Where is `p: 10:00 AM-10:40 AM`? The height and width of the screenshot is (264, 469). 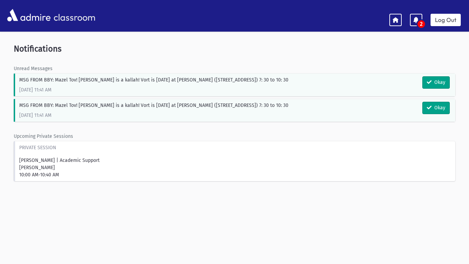
p: 10:00 AM-10:40 AM is located at coordinates (235, 175).